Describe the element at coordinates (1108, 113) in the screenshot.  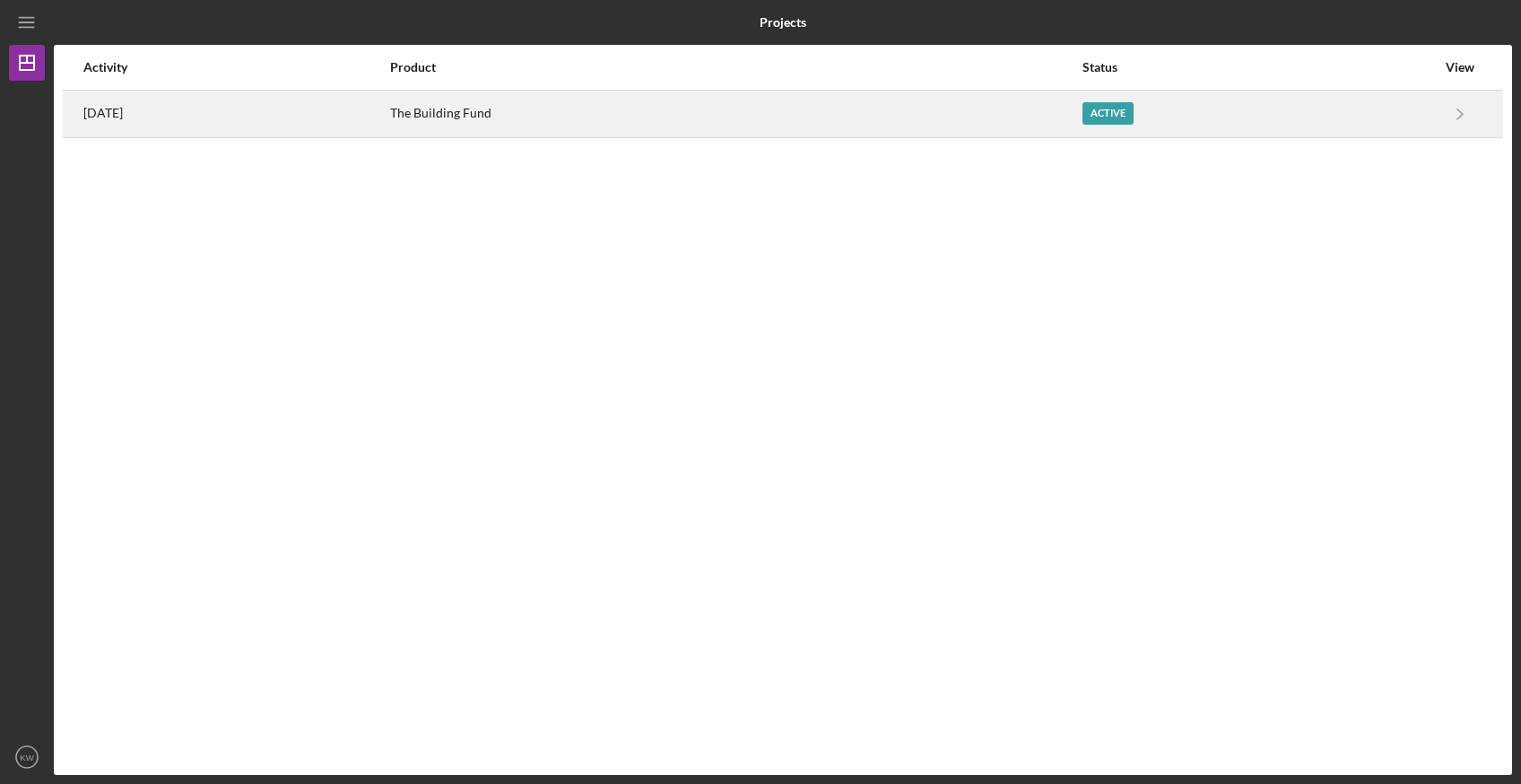
I see `div: Active` at that location.